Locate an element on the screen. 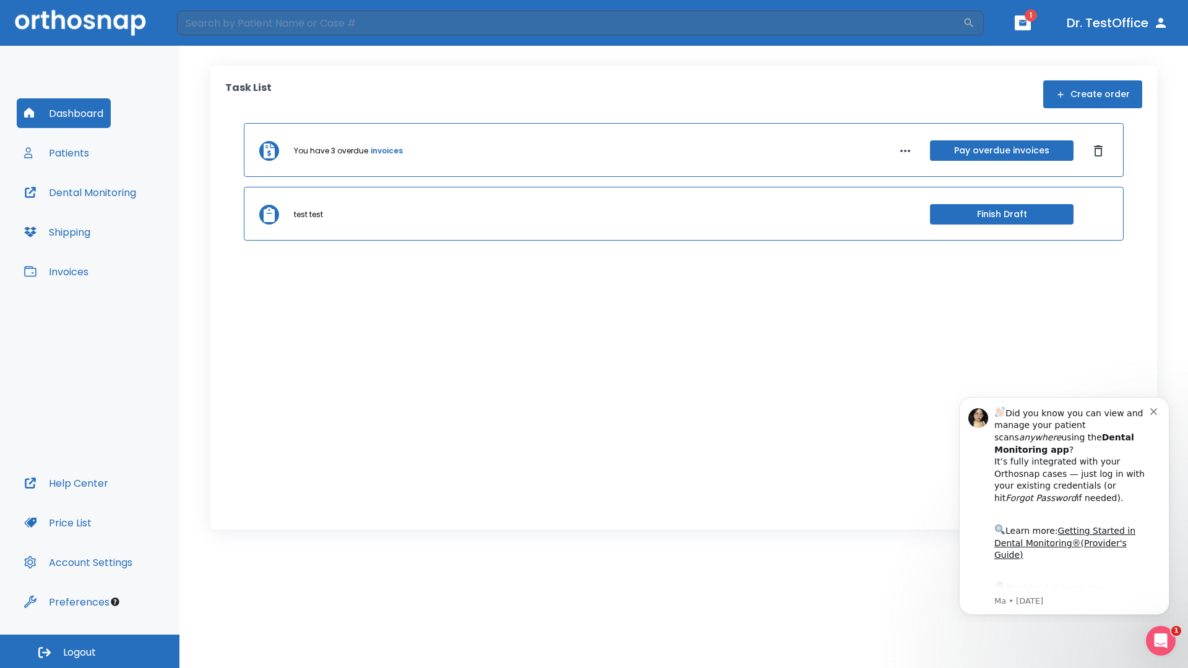 The width and height of the screenshot is (1188, 668). a: Dashboard is located at coordinates (64, 113).